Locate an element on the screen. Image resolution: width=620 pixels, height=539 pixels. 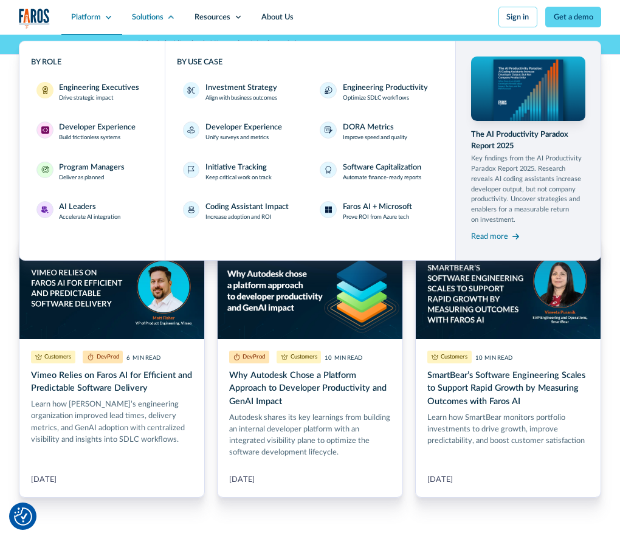
a: Developer ExperienceUnify surveys and metrics is located at coordinates (241, 132).